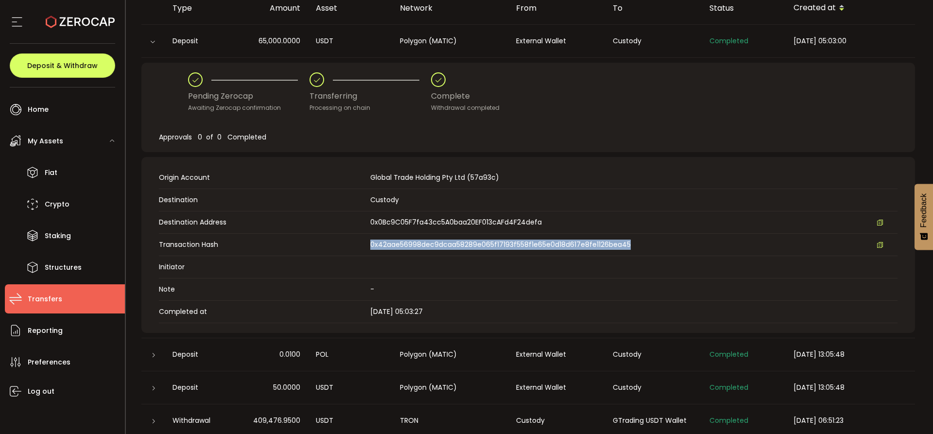 Image resolution: width=933 pixels, height=434 pixels. What do you see at coordinates (45, 299) in the screenshot?
I see `span: Transfers` at bounding box center [45, 299].